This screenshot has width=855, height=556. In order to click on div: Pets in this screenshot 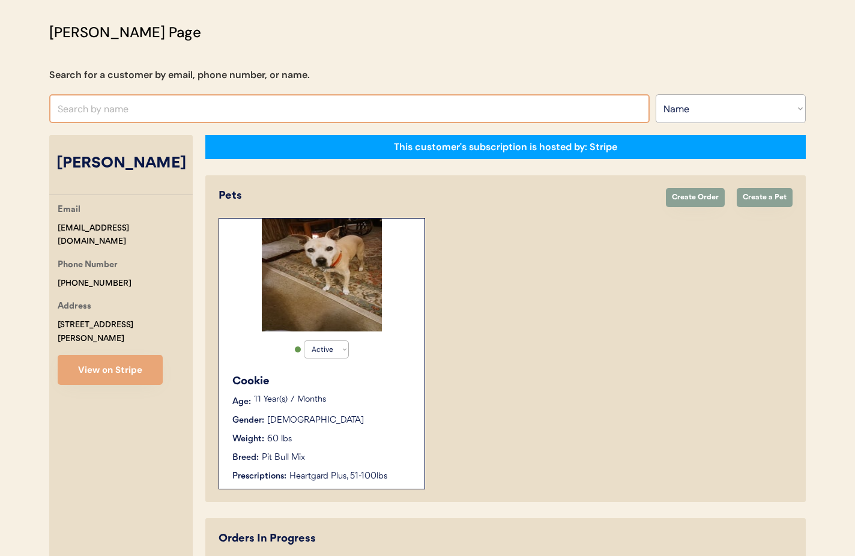, I will do `click(436, 196)`.